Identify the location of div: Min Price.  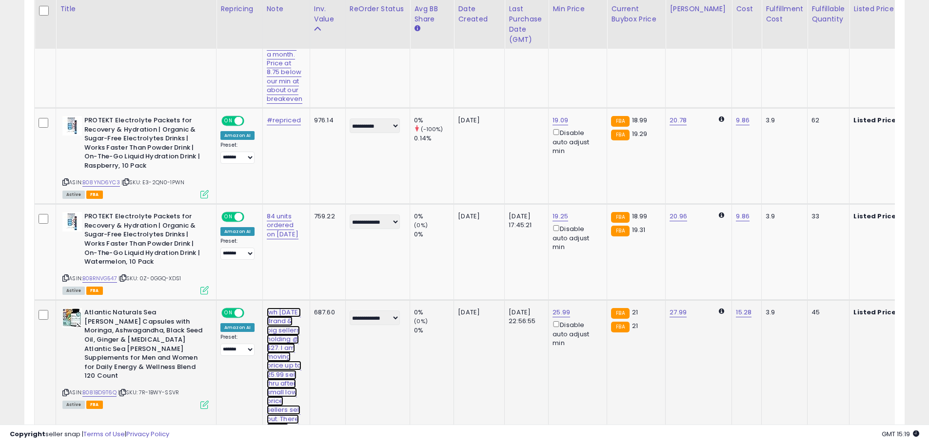
(578, 9).